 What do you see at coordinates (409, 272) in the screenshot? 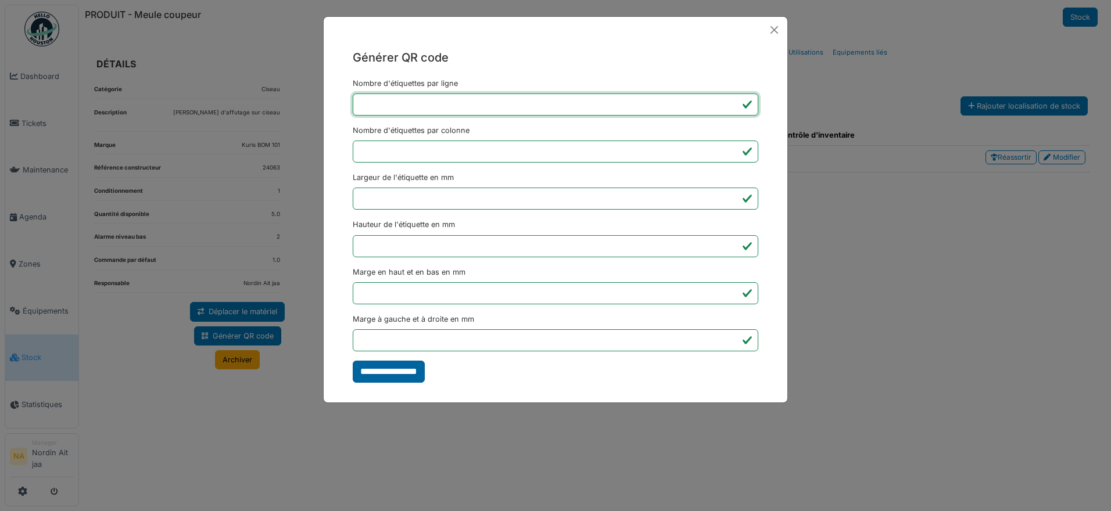
I see `label: Marge en haut et en bas en mm` at bounding box center [409, 272].